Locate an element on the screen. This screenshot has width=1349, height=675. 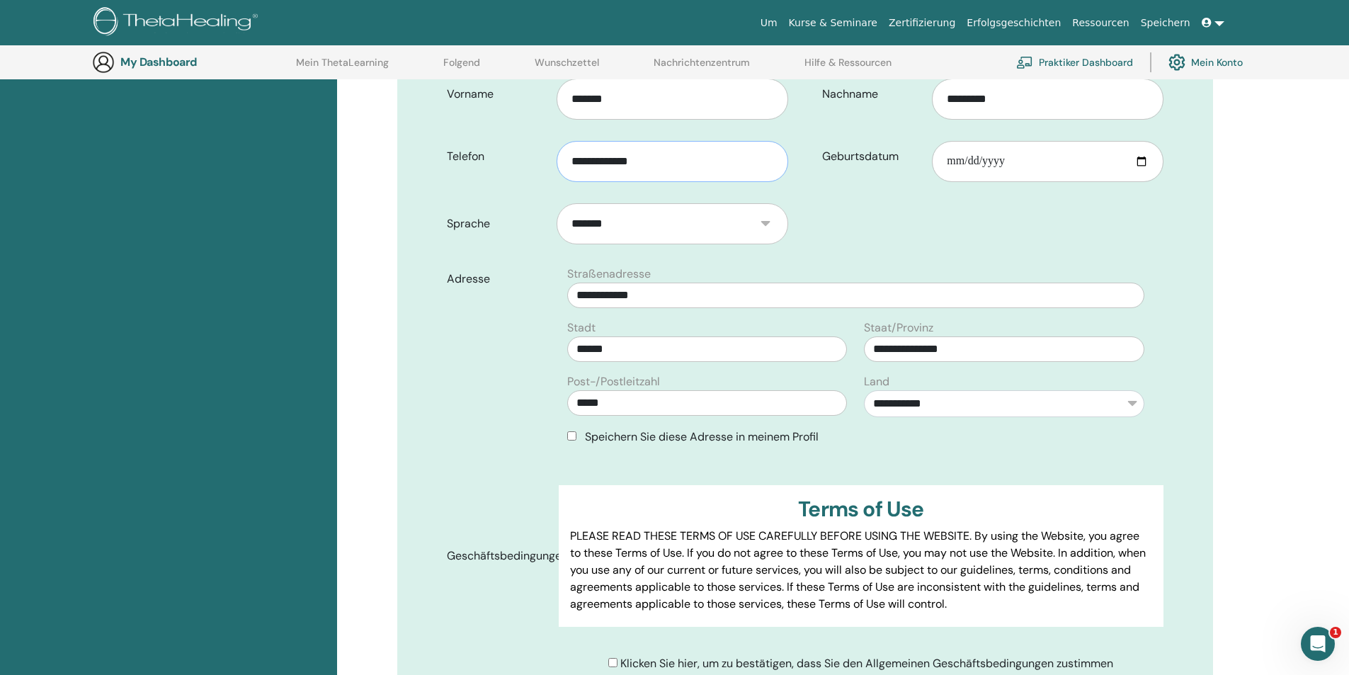
a: Kurse & Seminare is located at coordinates (833, 23).